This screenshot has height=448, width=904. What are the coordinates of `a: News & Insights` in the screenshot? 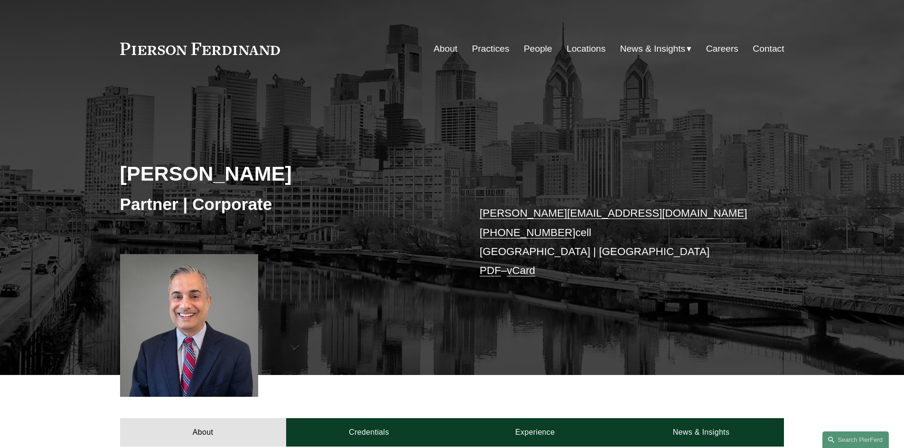 It's located at (701, 433).